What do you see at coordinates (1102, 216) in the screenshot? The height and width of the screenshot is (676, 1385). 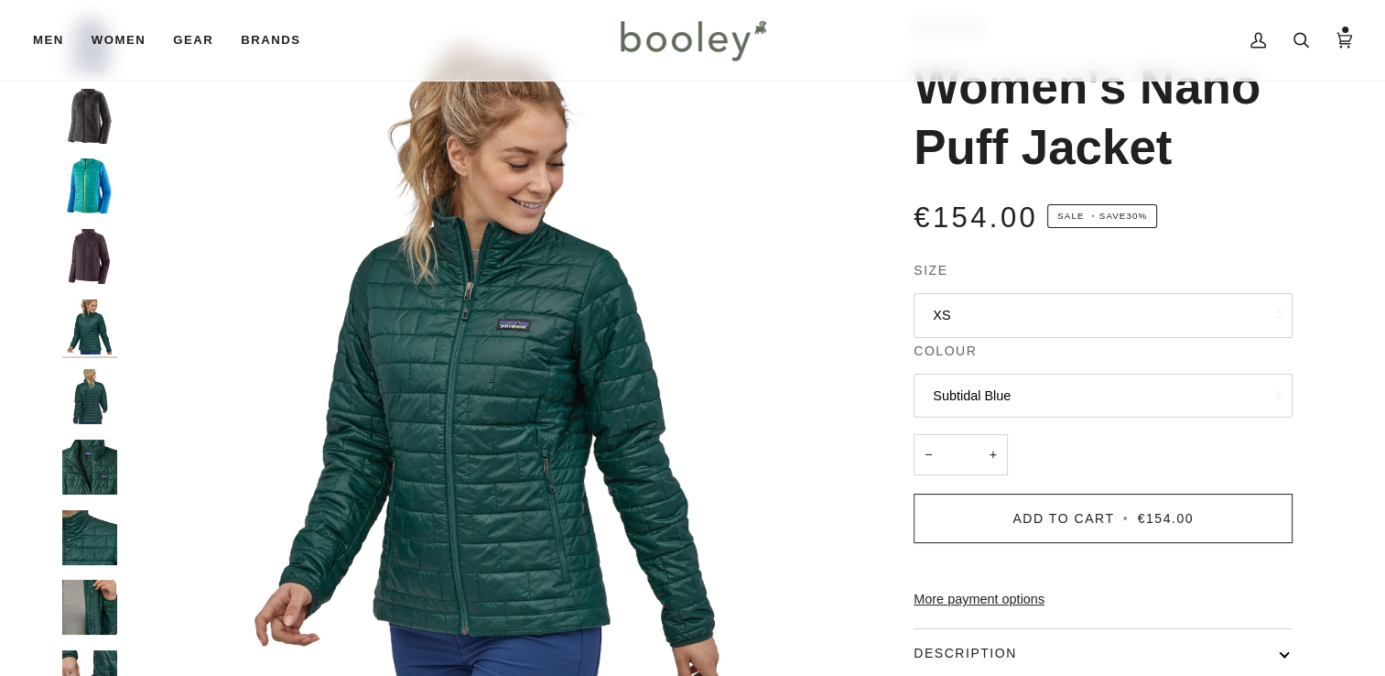 I see `span: Save` at bounding box center [1102, 216].